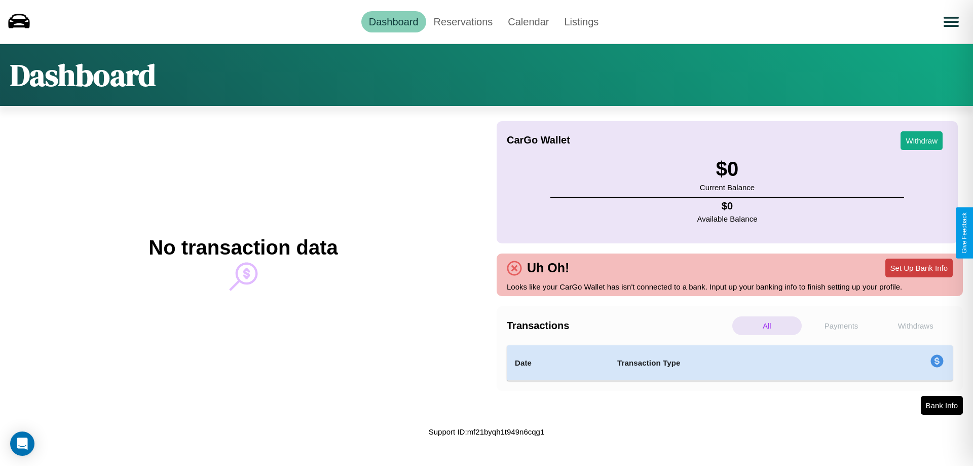  I want to click on a: Calendar, so click(528, 22).